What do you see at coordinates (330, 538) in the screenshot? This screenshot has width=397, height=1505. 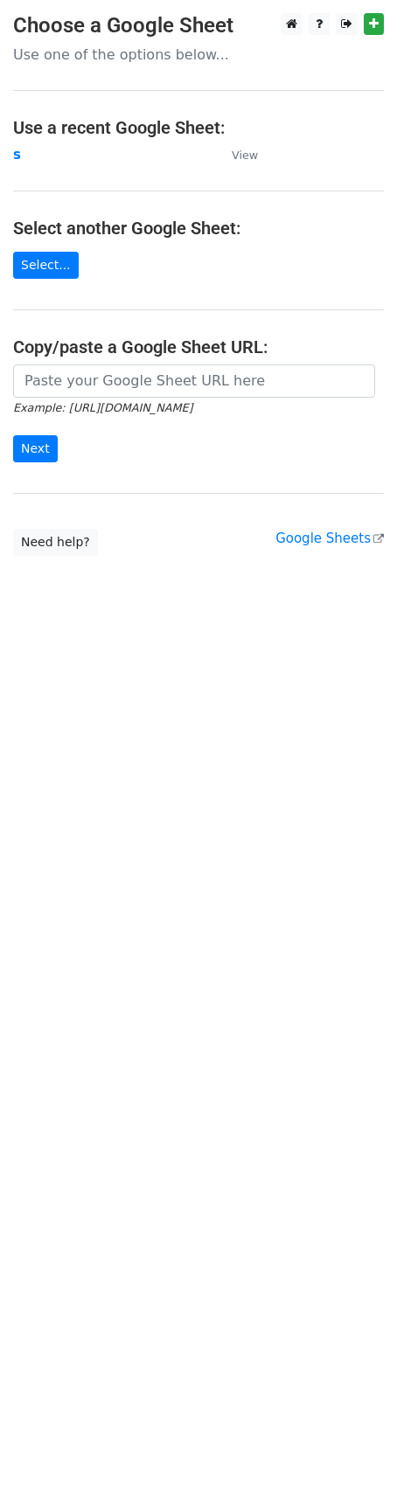 I see `a: Google Sheets` at bounding box center [330, 538].